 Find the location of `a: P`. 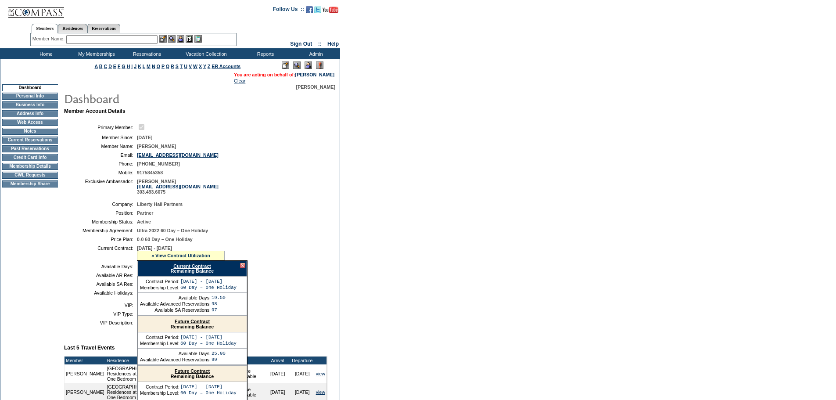

a: P is located at coordinates (163, 66).